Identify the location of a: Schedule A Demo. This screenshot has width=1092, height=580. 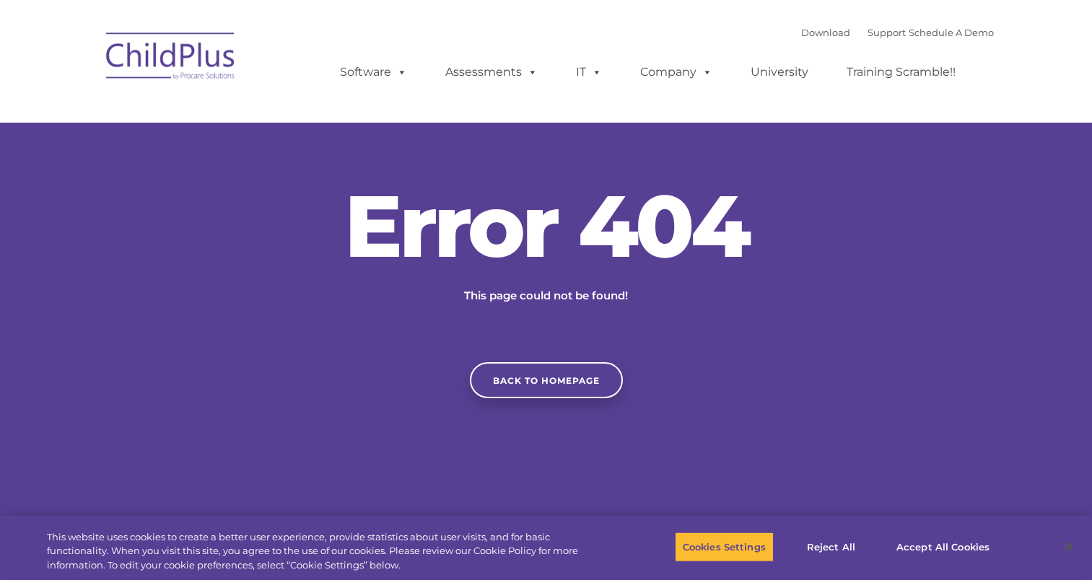
(952, 32).